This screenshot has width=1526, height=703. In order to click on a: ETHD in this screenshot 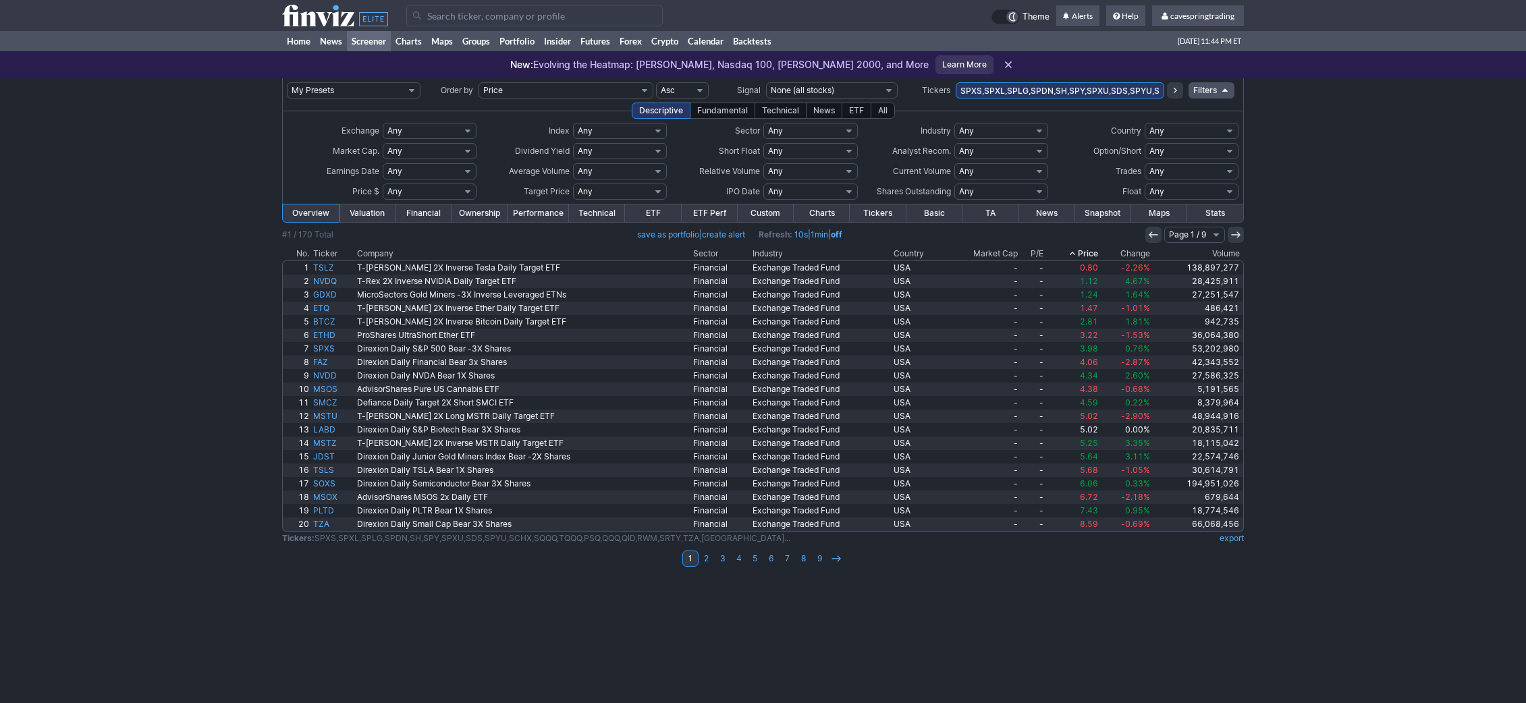, I will do `click(333, 335)`.